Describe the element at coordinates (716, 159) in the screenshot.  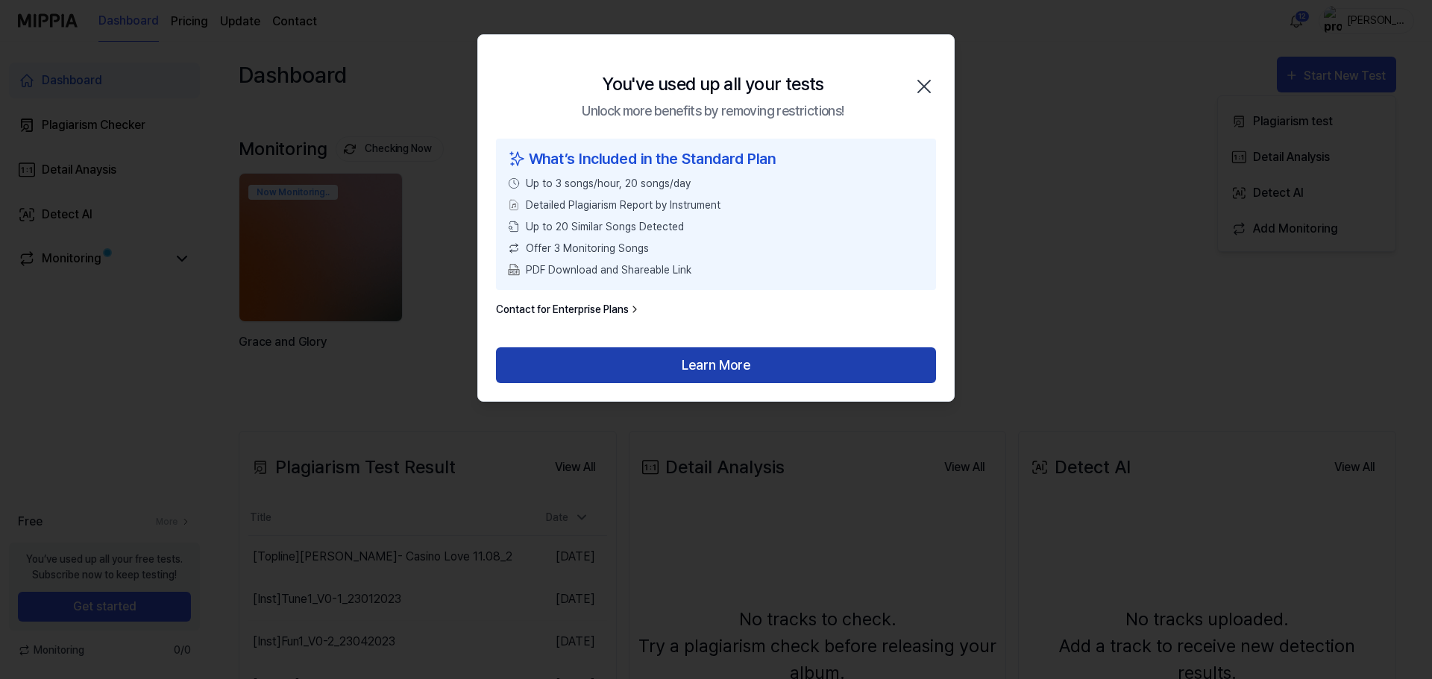
I see `div: What’s Included in the Standard Plan` at that location.